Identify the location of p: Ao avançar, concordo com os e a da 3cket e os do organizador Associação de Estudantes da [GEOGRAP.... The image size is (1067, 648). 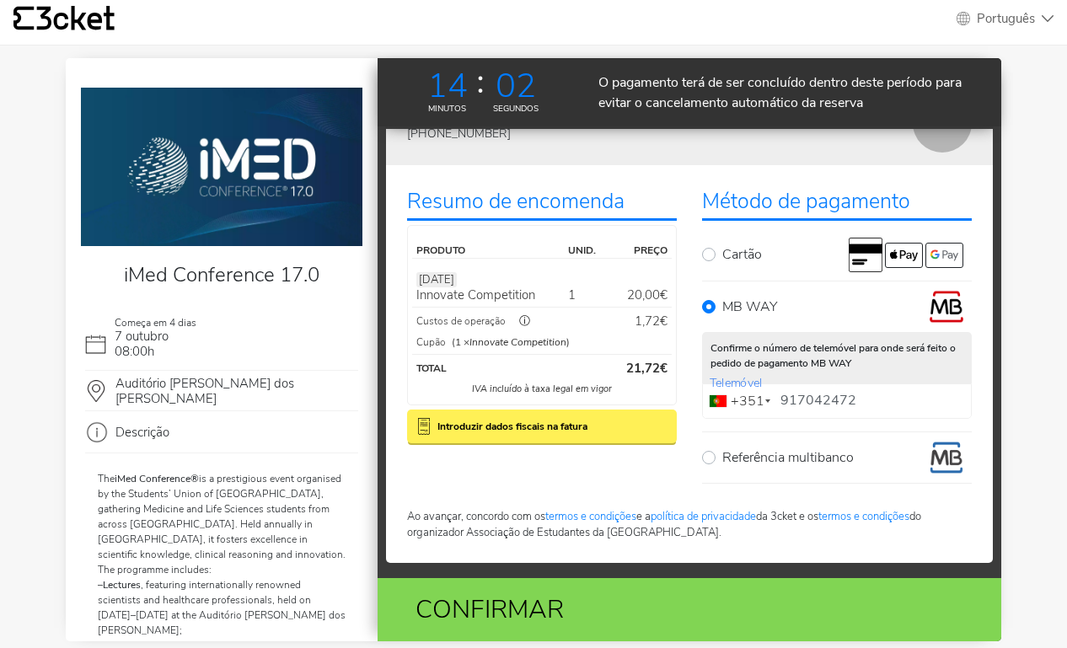
(690, 525).